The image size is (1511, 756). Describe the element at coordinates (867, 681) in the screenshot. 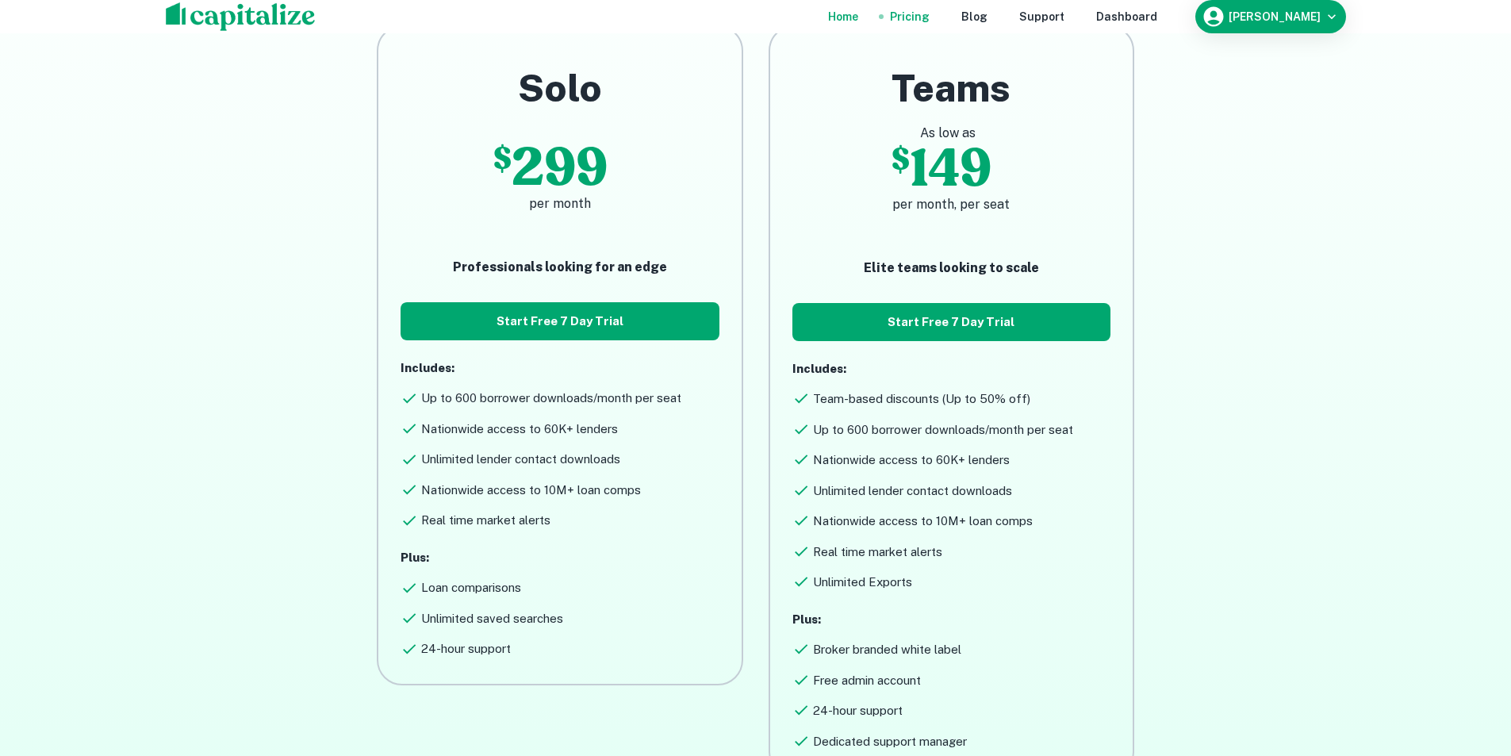

I see `h6: Free admin account` at that location.